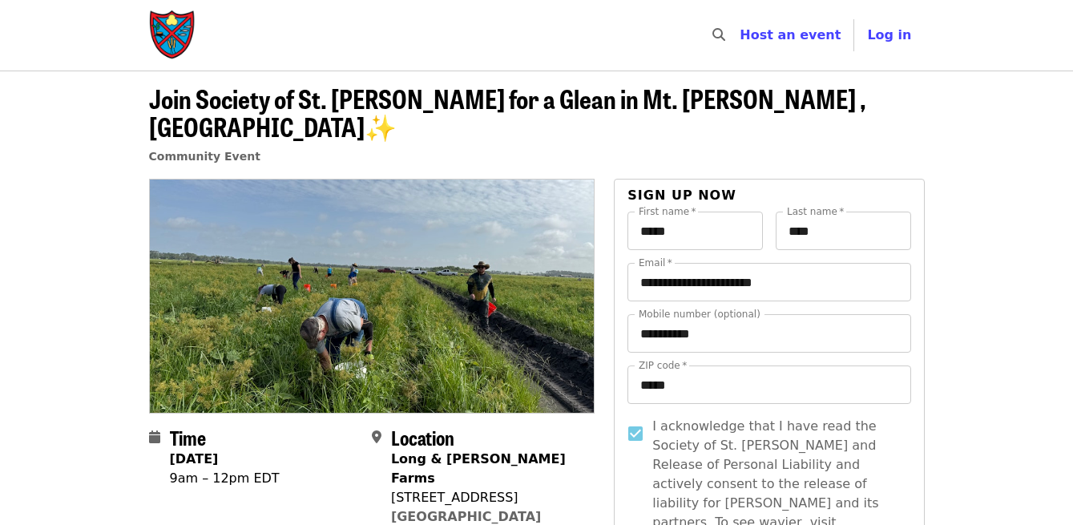  Describe the element at coordinates (815, 211) in the screenshot. I see `label: Last name` at that location.